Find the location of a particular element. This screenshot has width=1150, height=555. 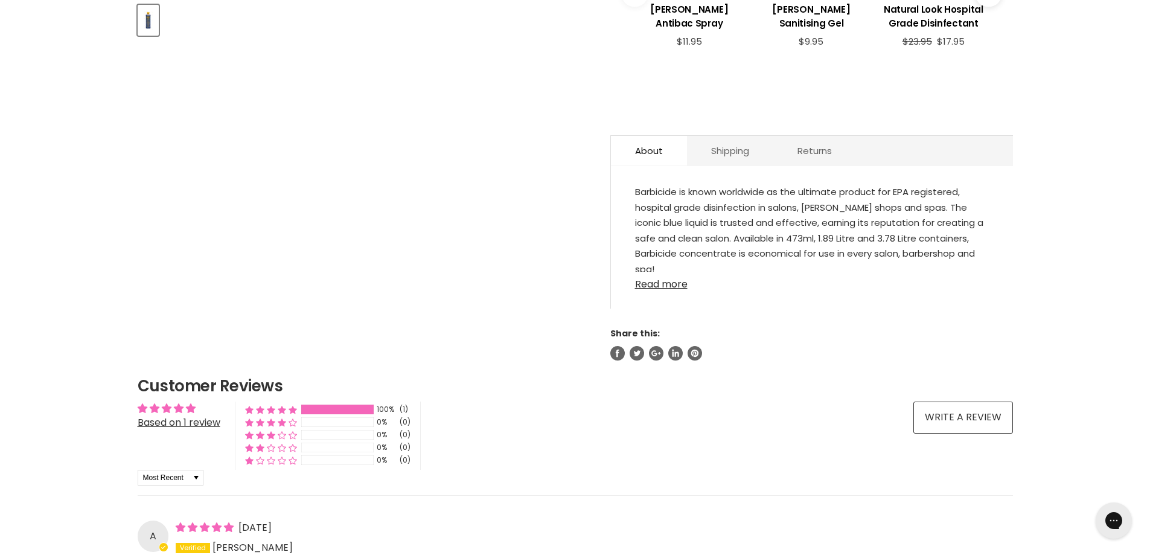

div: Barbicide is known worldwide as the ultimate product for EPA registered, hospital grade disinfect... is located at coordinates (812, 228).